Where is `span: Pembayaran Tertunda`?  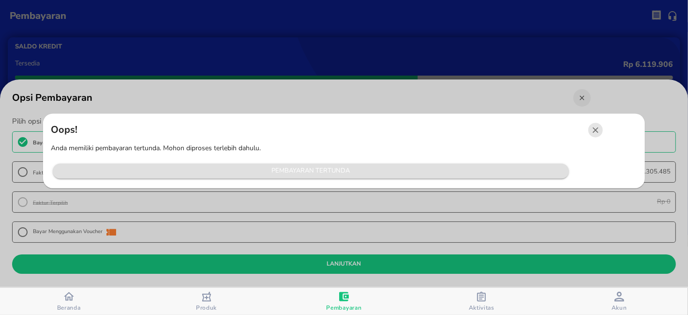 span: Pembayaran Tertunda is located at coordinates (311, 171).